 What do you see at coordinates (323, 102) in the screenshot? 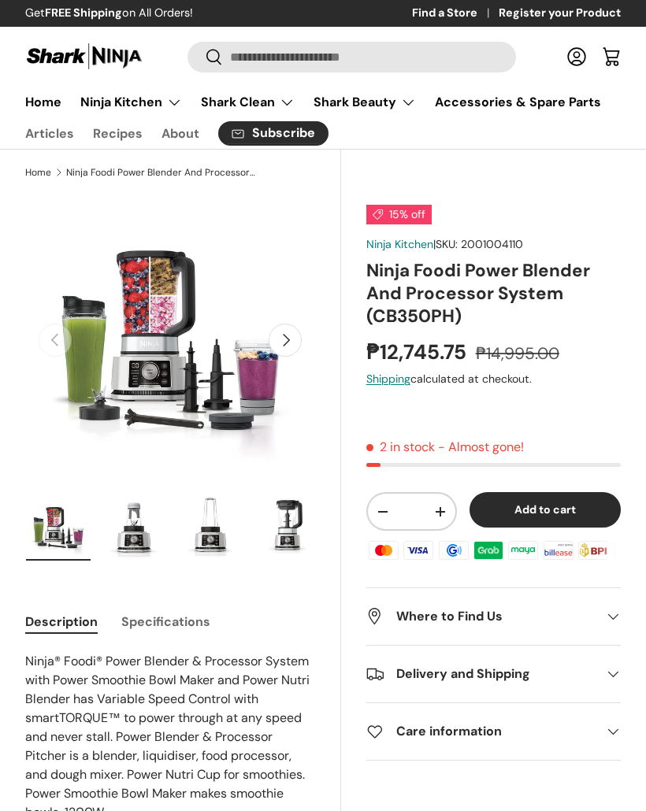
I see `nav: Primary` at bounding box center [323, 102].